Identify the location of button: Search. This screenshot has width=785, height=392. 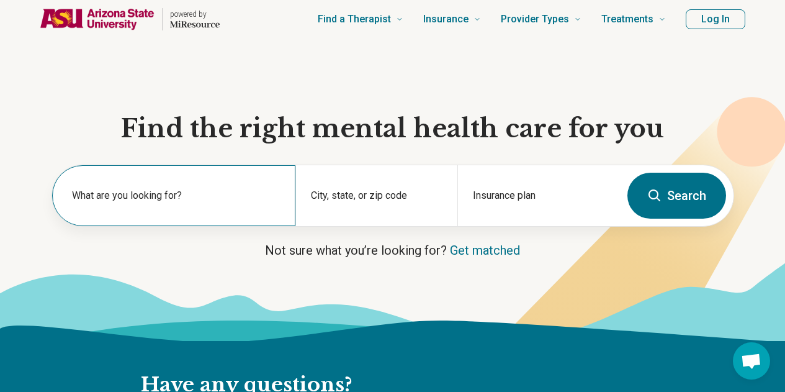
(677, 196).